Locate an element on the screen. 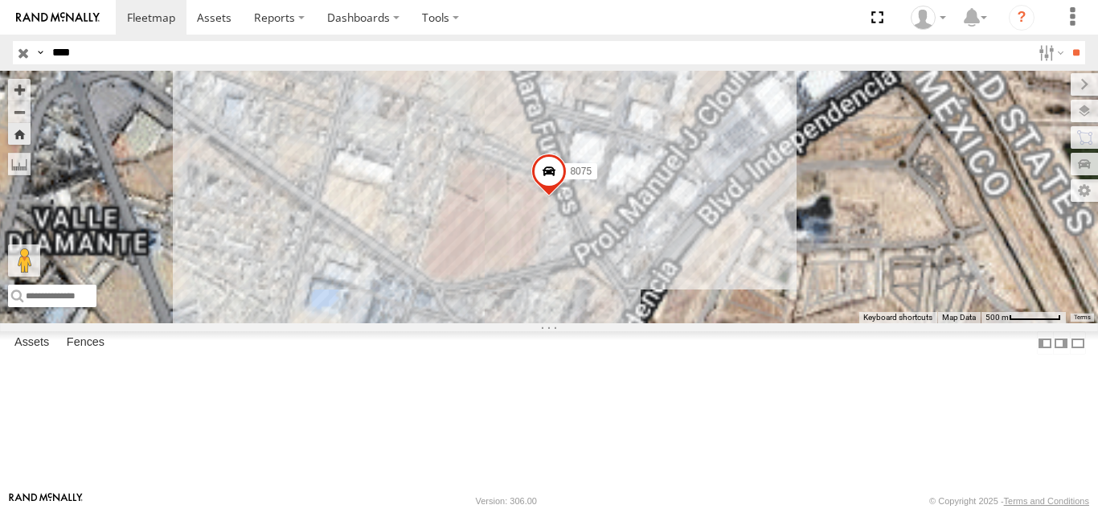 The width and height of the screenshot is (1098, 509). button: Map Data is located at coordinates (959, 318).